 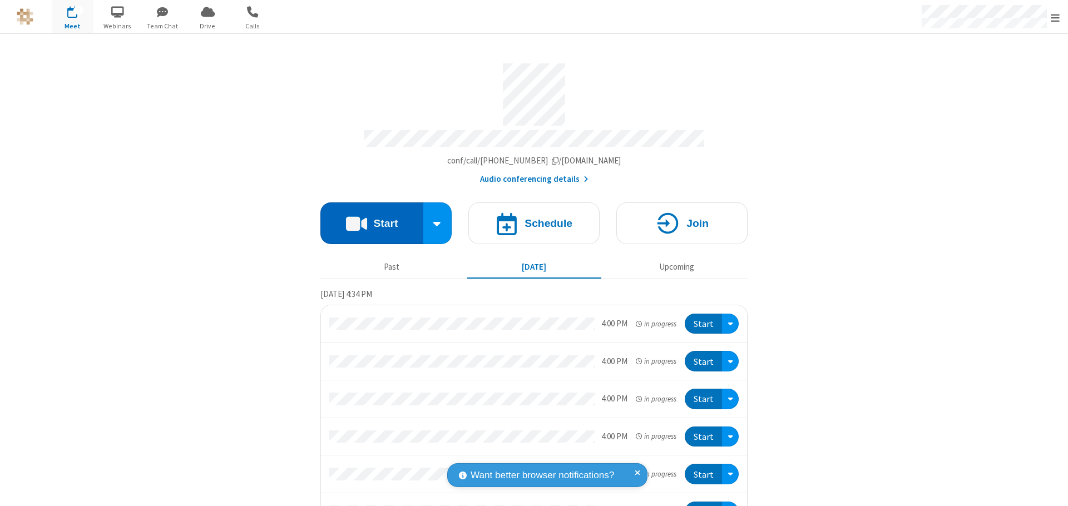 What do you see at coordinates (252, 26) in the screenshot?
I see `span: Calls` at bounding box center [252, 26].